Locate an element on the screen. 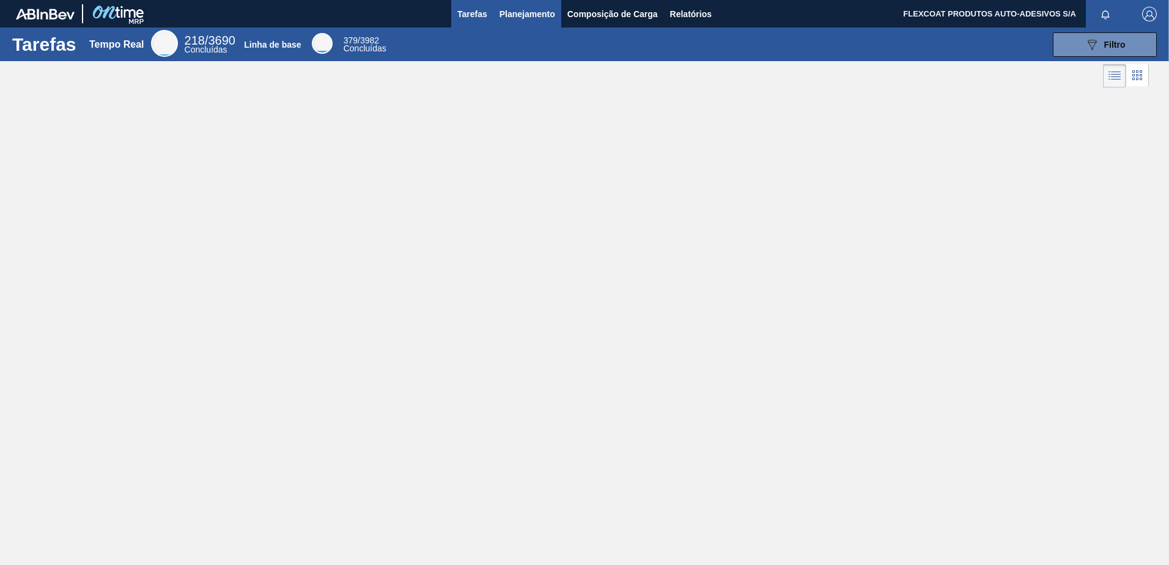 This screenshot has height=565, width=1169. h1: Tarefas is located at coordinates (44, 44).